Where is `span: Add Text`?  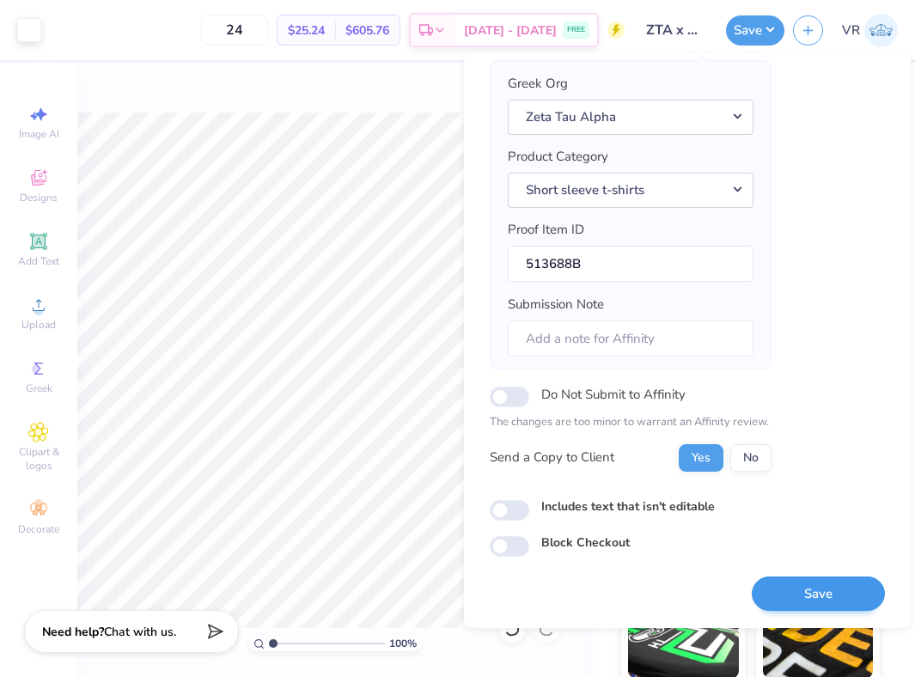 span: Add Text is located at coordinates (39, 261).